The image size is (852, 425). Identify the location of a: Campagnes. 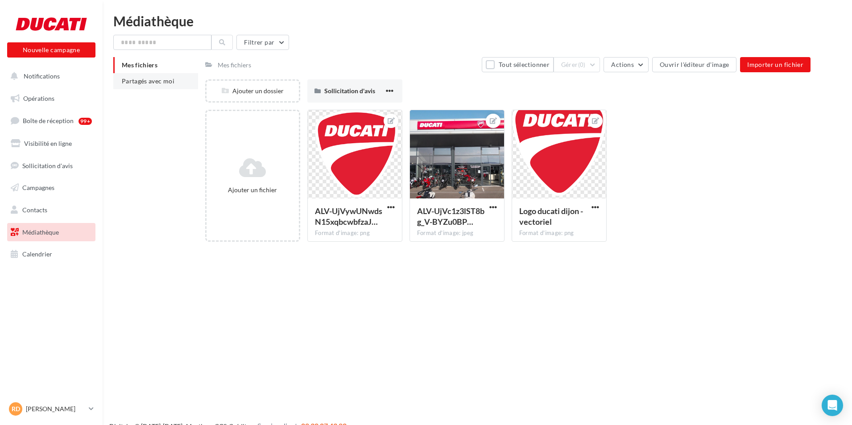
(51, 188).